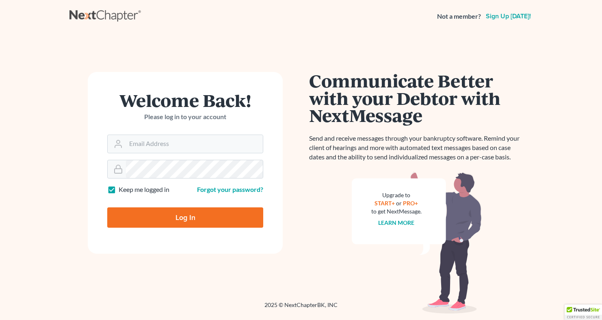 Image resolution: width=602 pixels, height=320 pixels. I want to click on img: nextmessage_bg-59042aed3d76b12b5cd301f8e5b87938c9018125f34e5fa2b7a6b67550977c72.svg, so click(417, 243).